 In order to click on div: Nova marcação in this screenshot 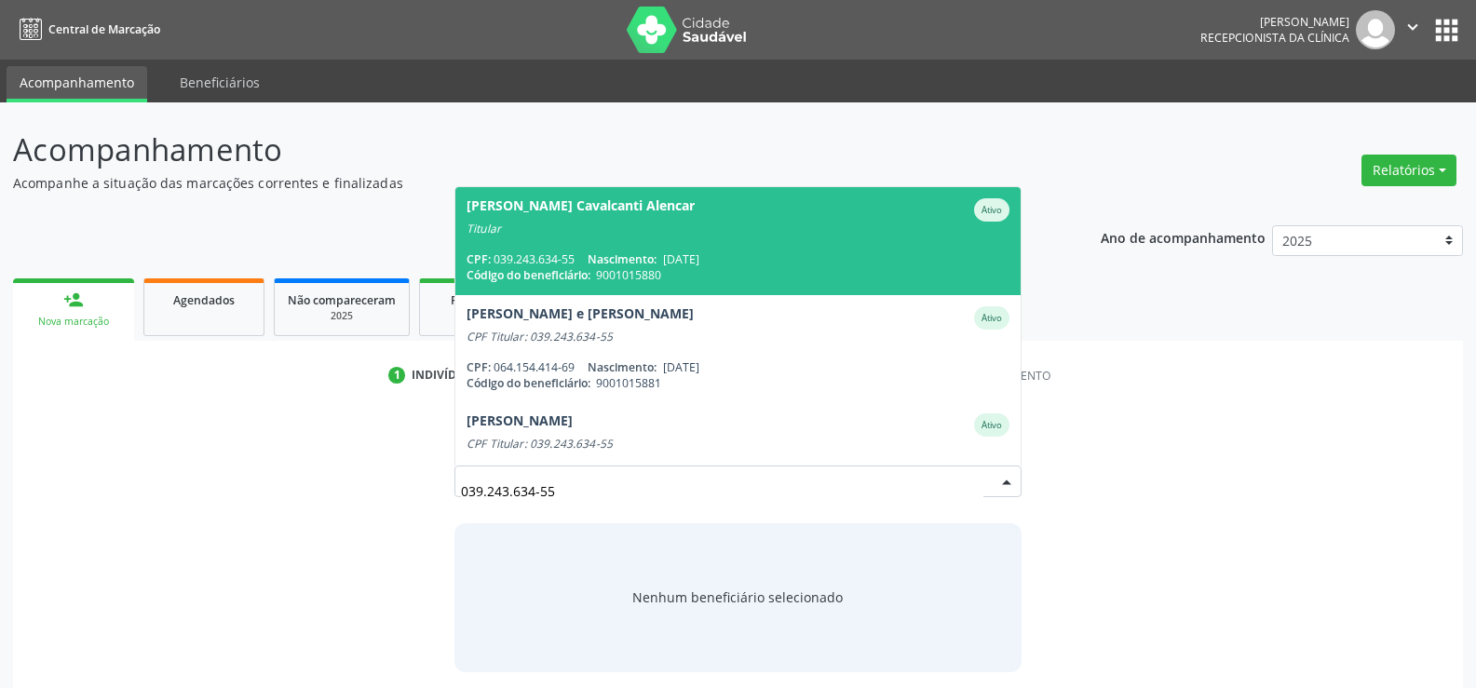, I will do `click(74, 321)`.